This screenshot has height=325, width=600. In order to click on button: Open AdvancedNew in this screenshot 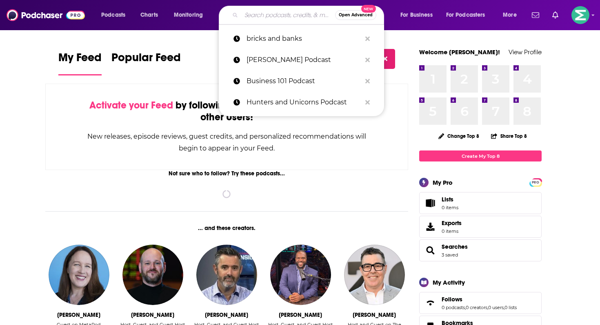, I will do `click(355, 15)`.